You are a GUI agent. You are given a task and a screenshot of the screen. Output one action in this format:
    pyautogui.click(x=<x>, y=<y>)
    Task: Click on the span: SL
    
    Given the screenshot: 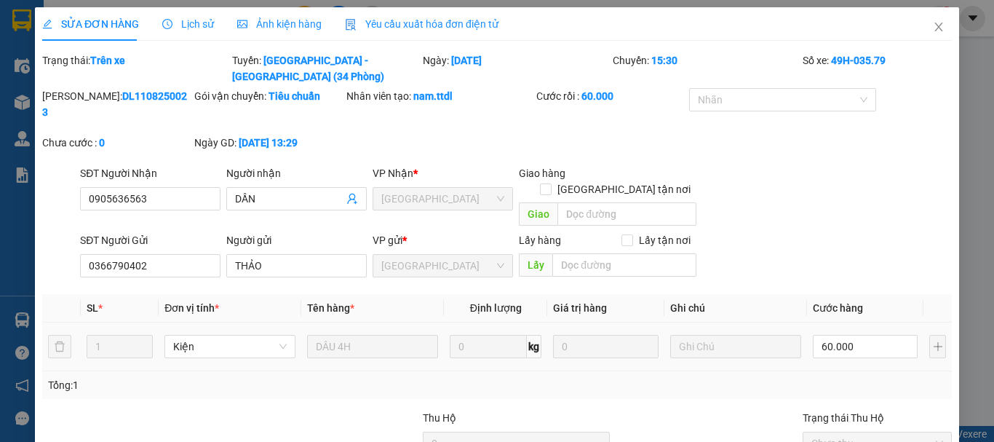 What is the action you would take?
    pyautogui.click(x=92, y=308)
    